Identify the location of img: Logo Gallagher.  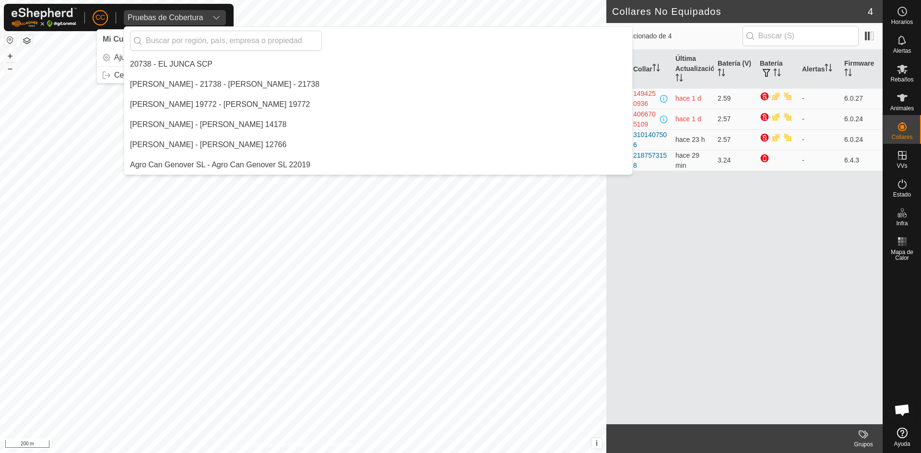
(44, 17).